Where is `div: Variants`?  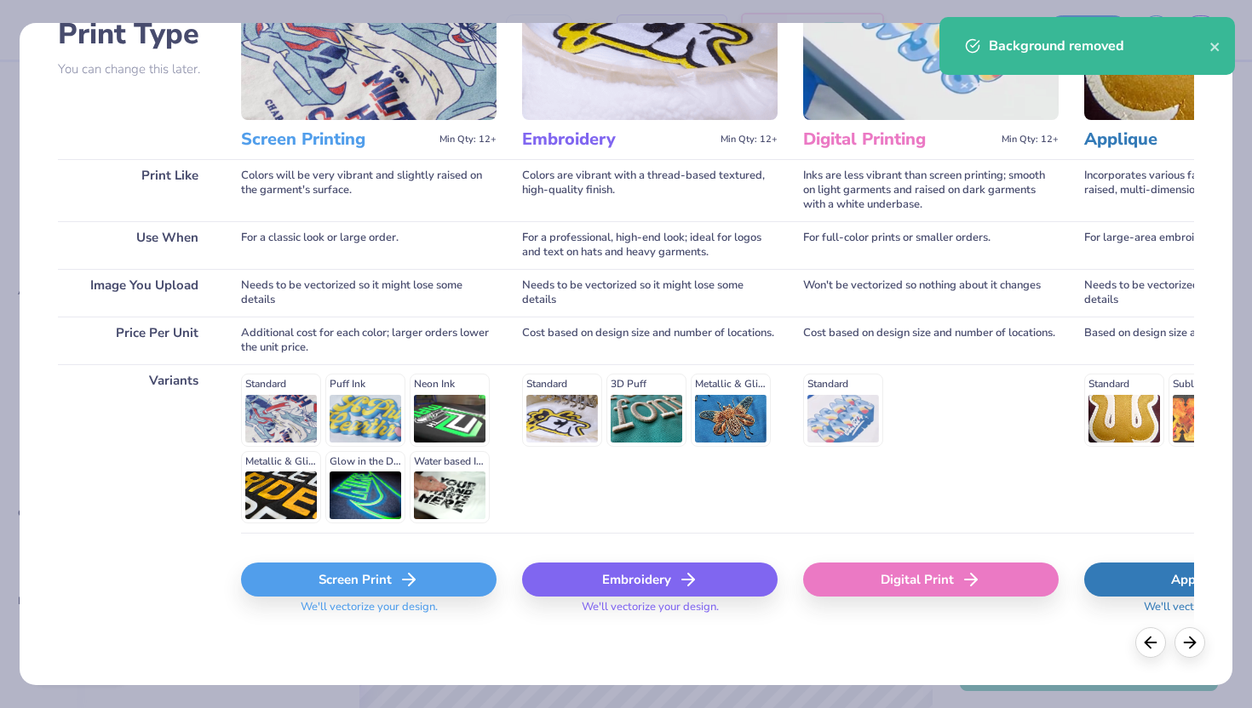
div: Variants is located at coordinates (136, 449).